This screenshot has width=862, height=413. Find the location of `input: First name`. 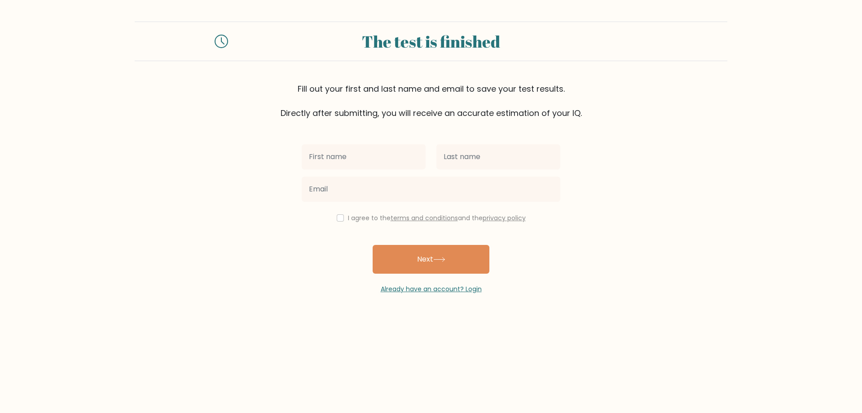

input: First name is located at coordinates (364, 157).